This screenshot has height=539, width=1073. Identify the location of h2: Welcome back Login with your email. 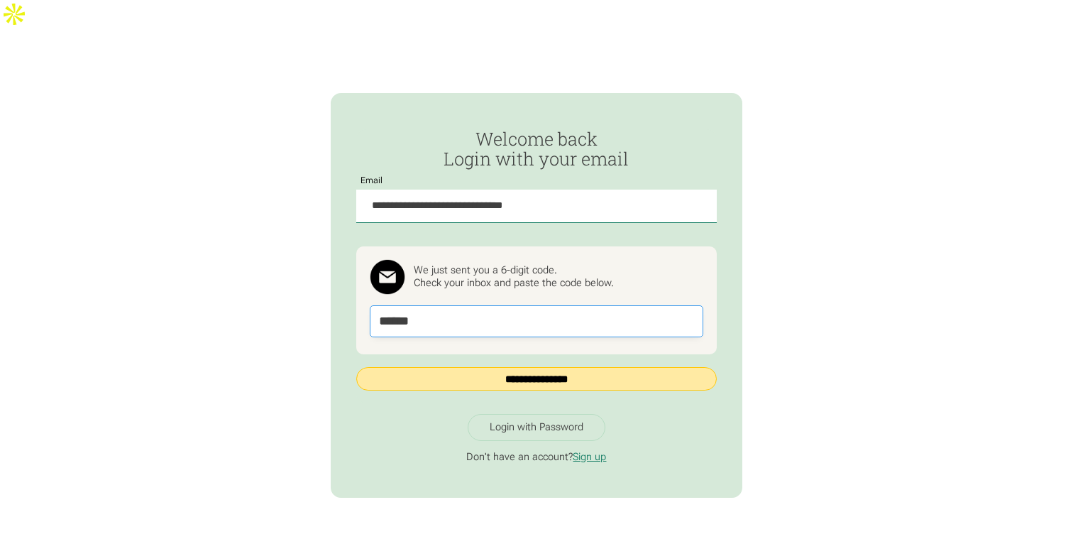
(536, 149).